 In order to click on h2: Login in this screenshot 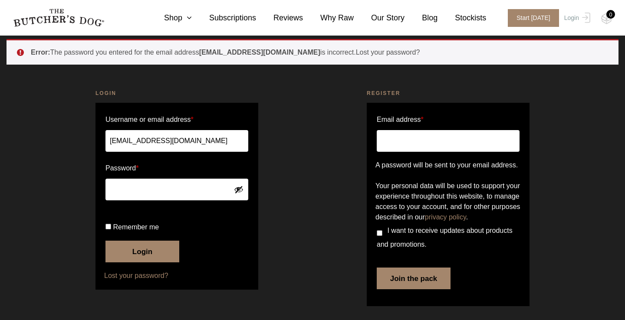, I will do `click(177, 93)`.